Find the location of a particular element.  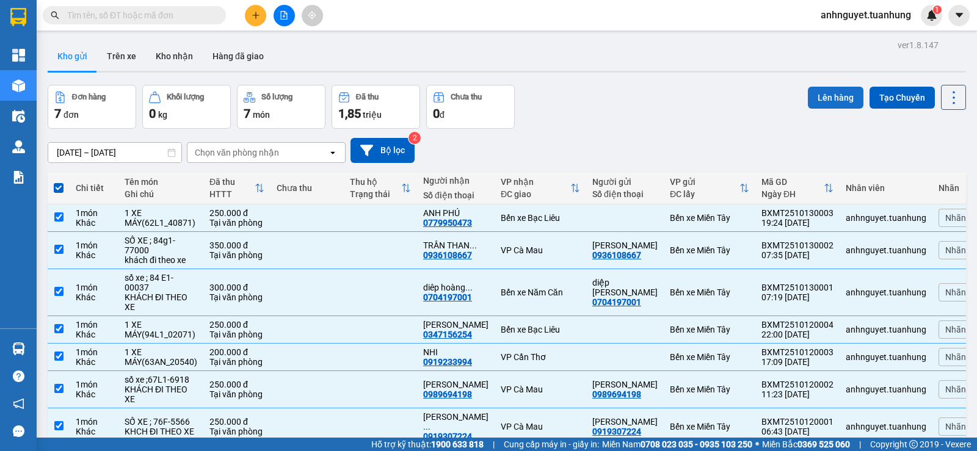

span: triệu is located at coordinates (372, 115).